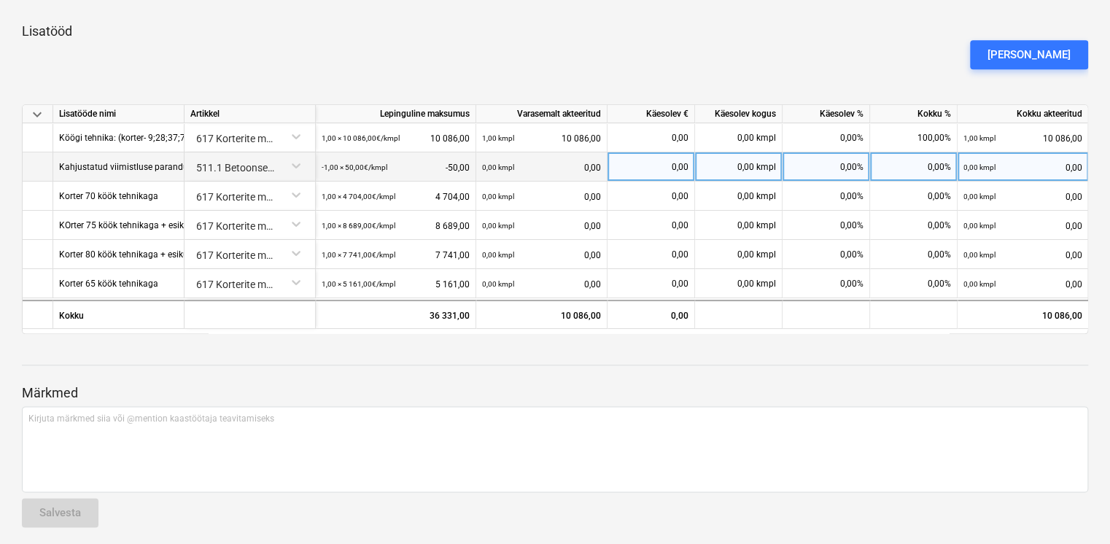  What do you see at coordinates (147, 137) in the screenshot?
I see `div: Köögi tehnika: (korter- 9;28;37;73;79;88;102)` at bounding box center [147, 137].